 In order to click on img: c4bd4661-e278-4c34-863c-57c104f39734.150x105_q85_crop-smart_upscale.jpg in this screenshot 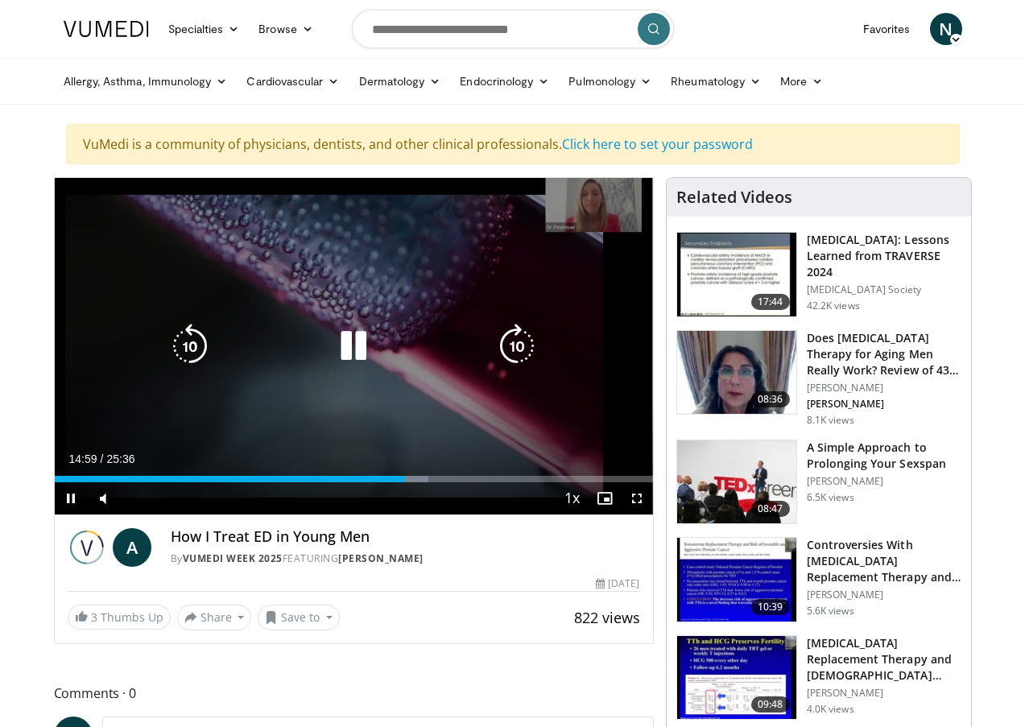, I will do `click(737, 482)`.